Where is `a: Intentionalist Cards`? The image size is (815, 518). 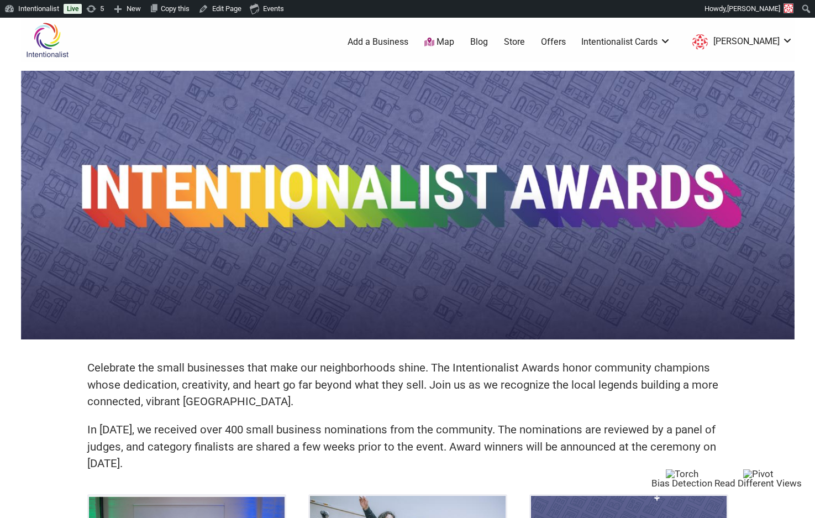 a: Intentionalist Cards is located at coordinates (626, 42).